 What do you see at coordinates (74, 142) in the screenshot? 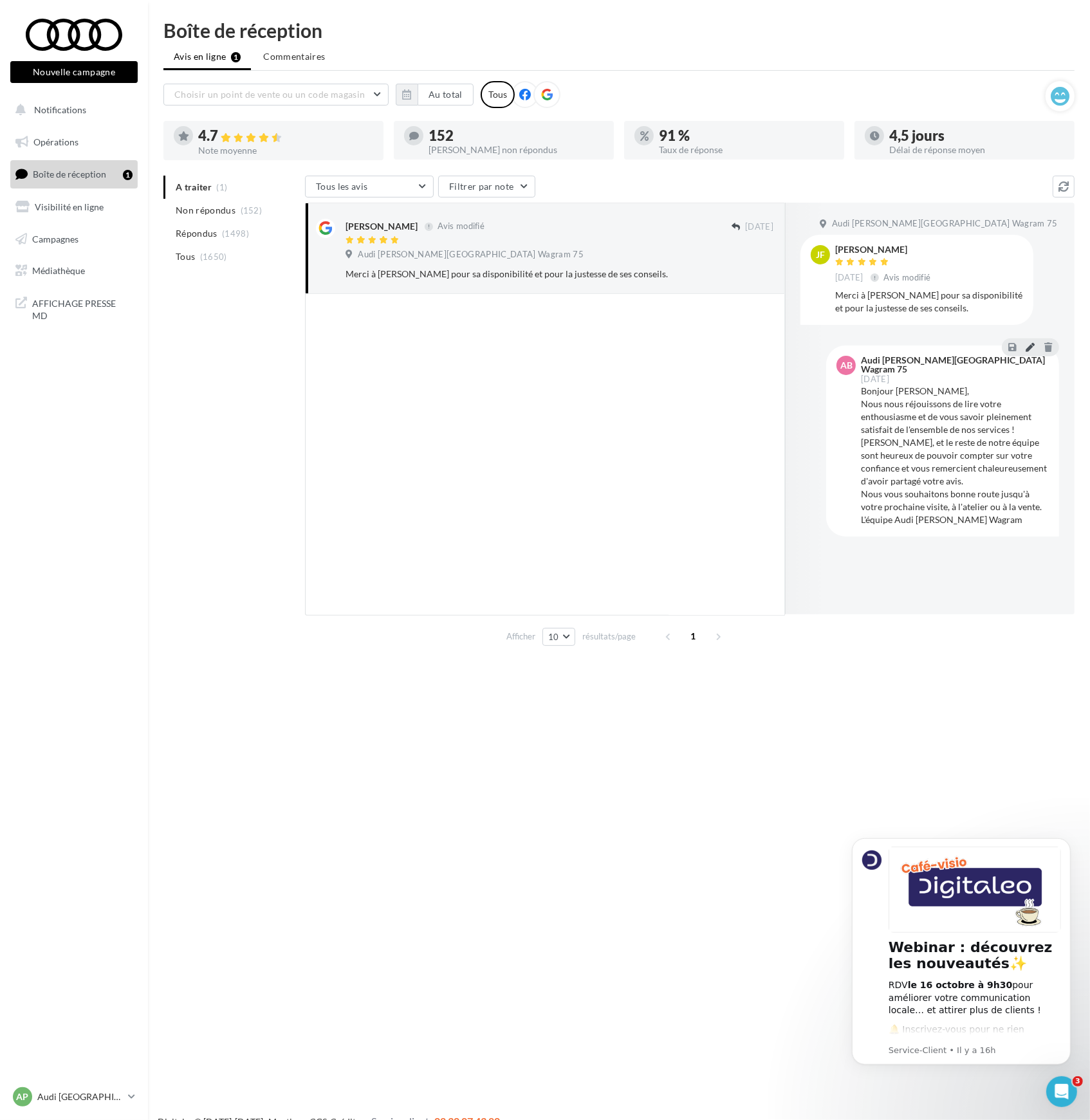
I see `a: Opérations` at bounding box center [74, 142].